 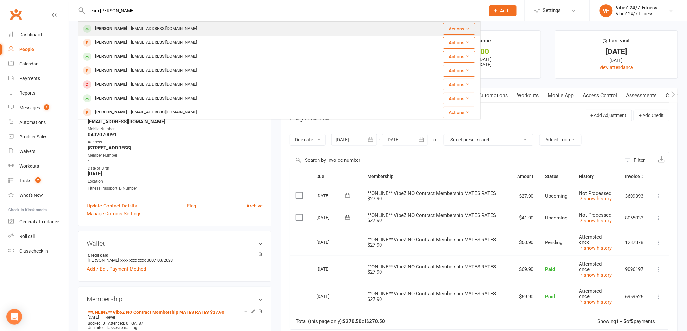 I want to click on a: Add / Edit Payment Method, so click(x=116, y=269).